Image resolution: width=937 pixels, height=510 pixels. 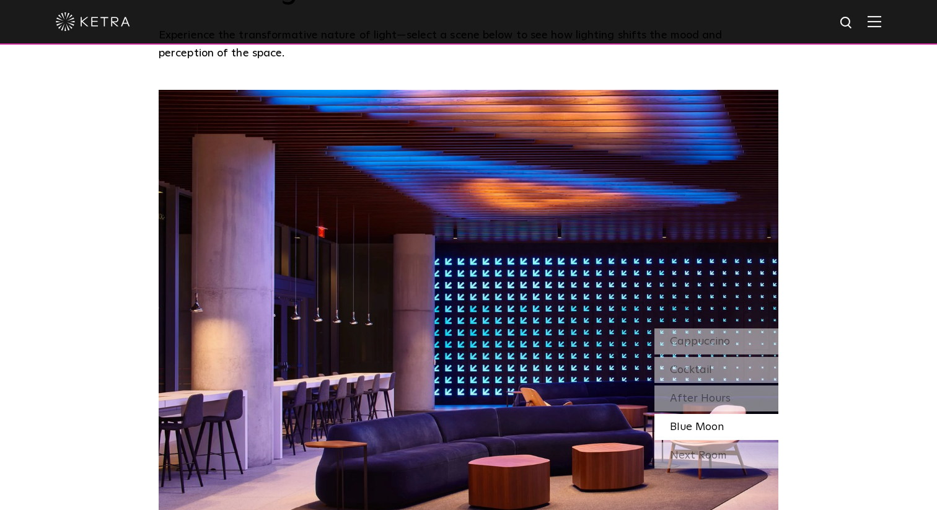 What do you see at coordinates (846, 23) in the screenshot?
I see `img: search icon` at bounding box center [846, 23].